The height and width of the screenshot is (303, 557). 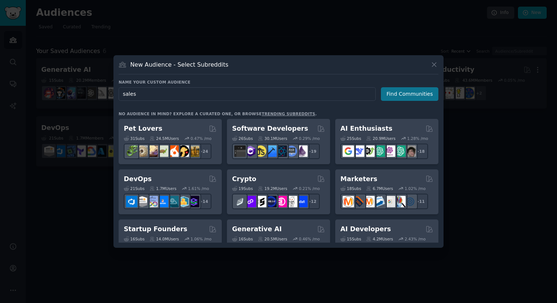 I want to click on img: 0xPolygon, so click(x=250, y=202).